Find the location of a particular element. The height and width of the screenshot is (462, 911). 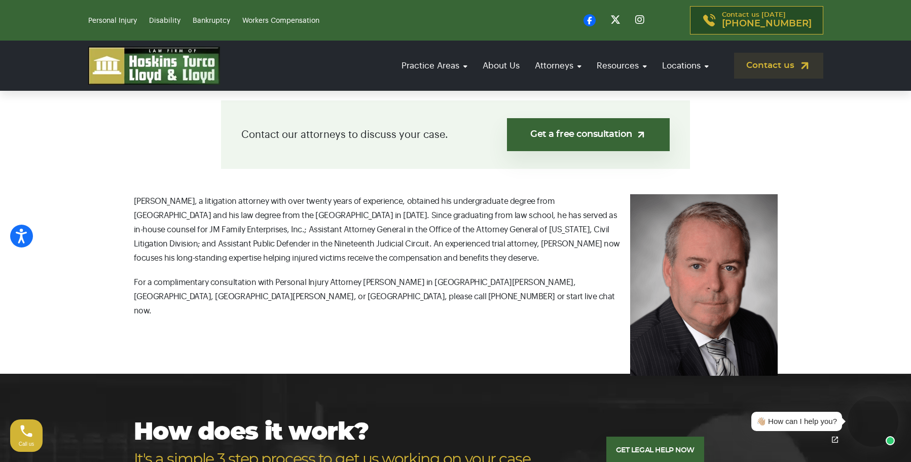

a: Practice Areas is located at coordinates (434, 65).